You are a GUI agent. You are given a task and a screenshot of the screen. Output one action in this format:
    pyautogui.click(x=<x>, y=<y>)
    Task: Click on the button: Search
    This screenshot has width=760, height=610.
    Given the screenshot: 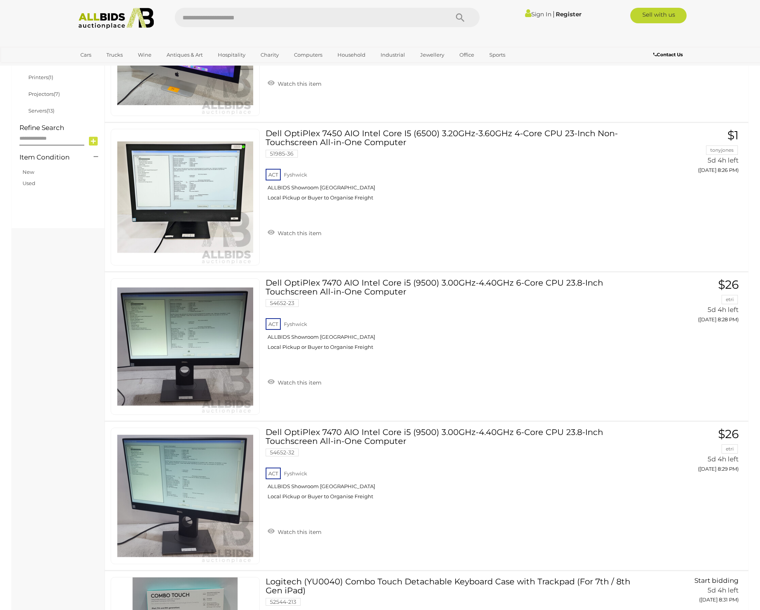 What is the action you would take?
    pyautogui.click(x=460, y=17)
    